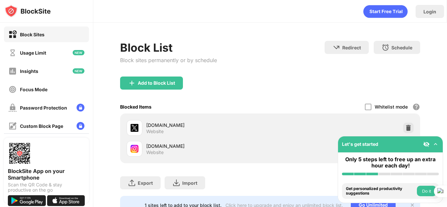 This screenshot has width=447, height=207. I want to click on img: options-page-qr-code.png, so click(20, 153).